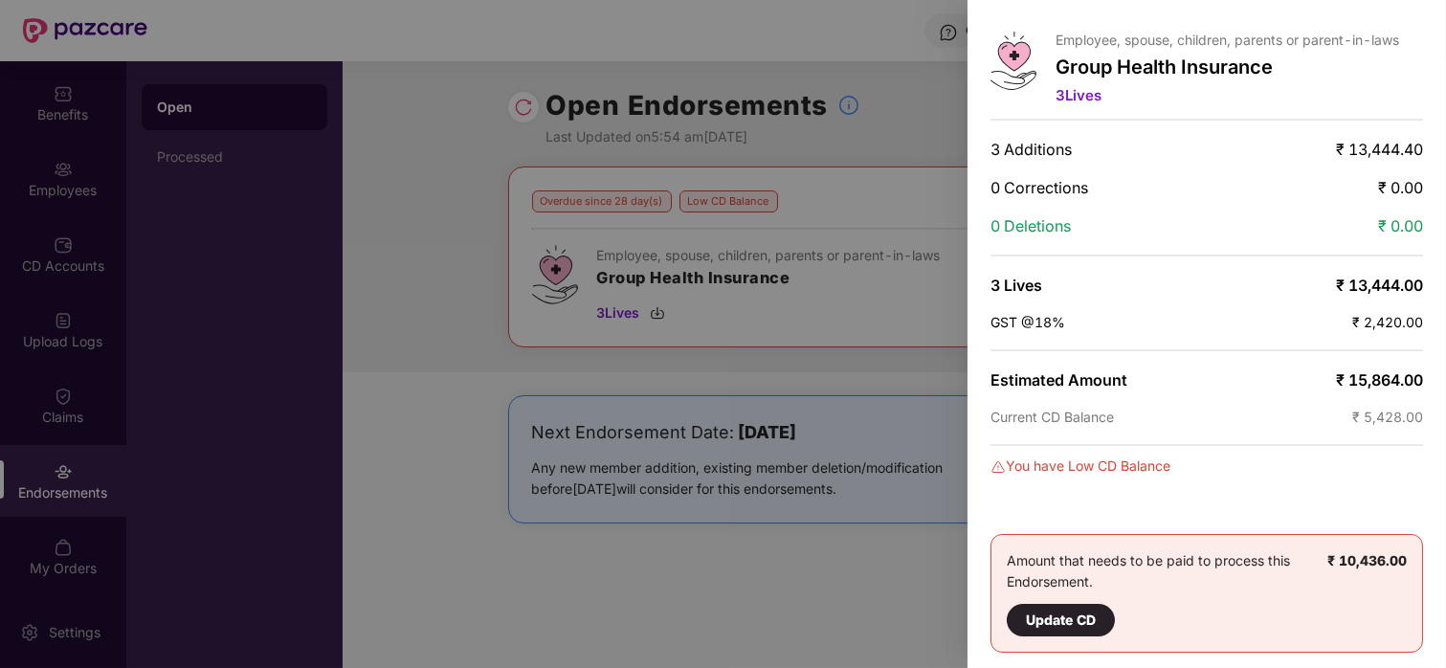 Image resolution: width=1446 pixels, height=668 pixels. Describe the element at coordinates (1379, 285) in the screenshot. I see `span: ₹ 13,444.00` at that location.